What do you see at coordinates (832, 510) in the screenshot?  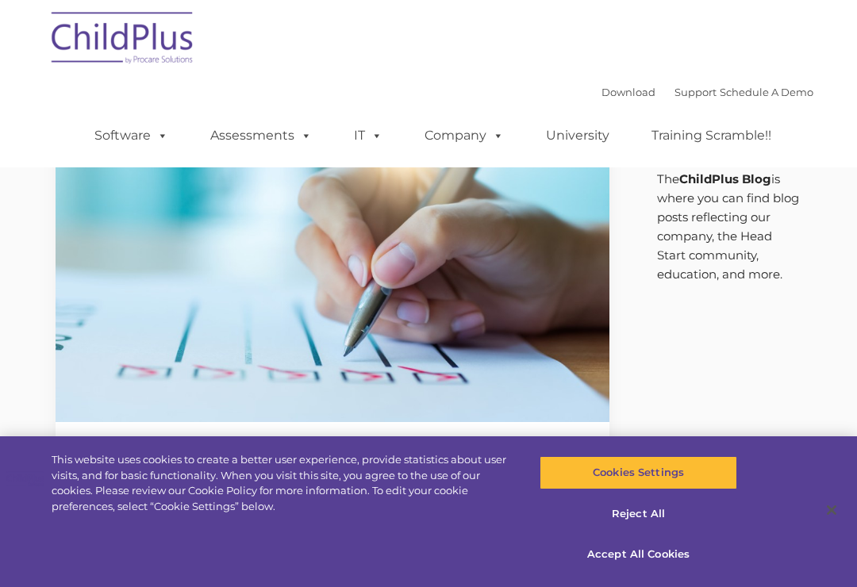 I see `button: Close` at bounding box center [832, 510].